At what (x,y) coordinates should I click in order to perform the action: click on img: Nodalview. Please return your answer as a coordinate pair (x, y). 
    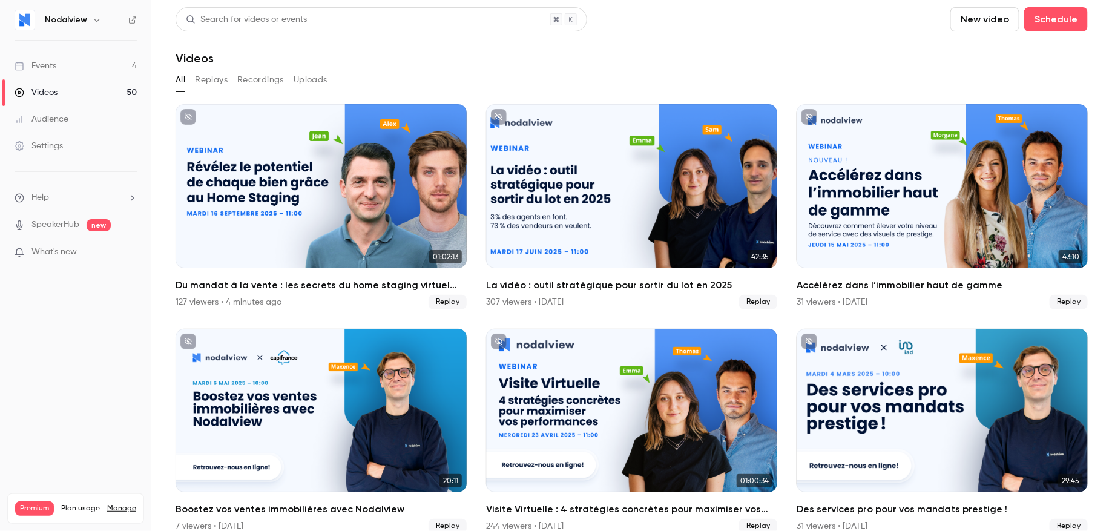
    Looking at the image, I should click on (25, 20).